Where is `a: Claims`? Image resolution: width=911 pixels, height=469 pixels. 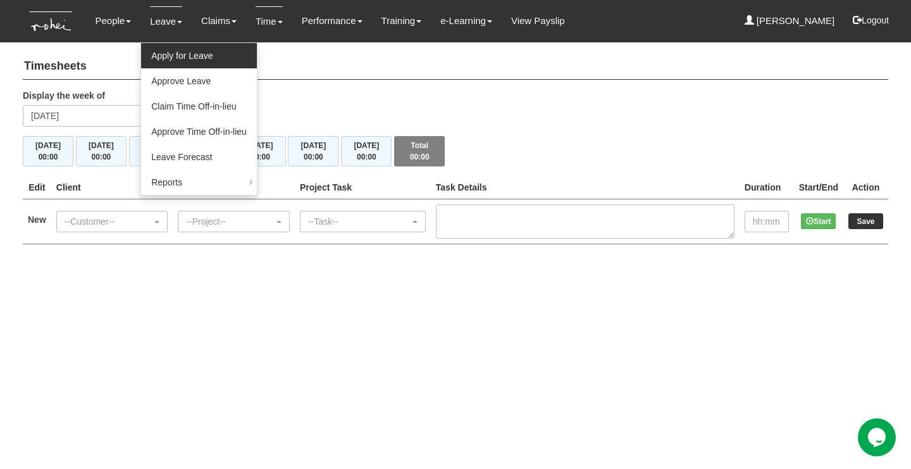
a: Claims is located at coordinates (219, 21).